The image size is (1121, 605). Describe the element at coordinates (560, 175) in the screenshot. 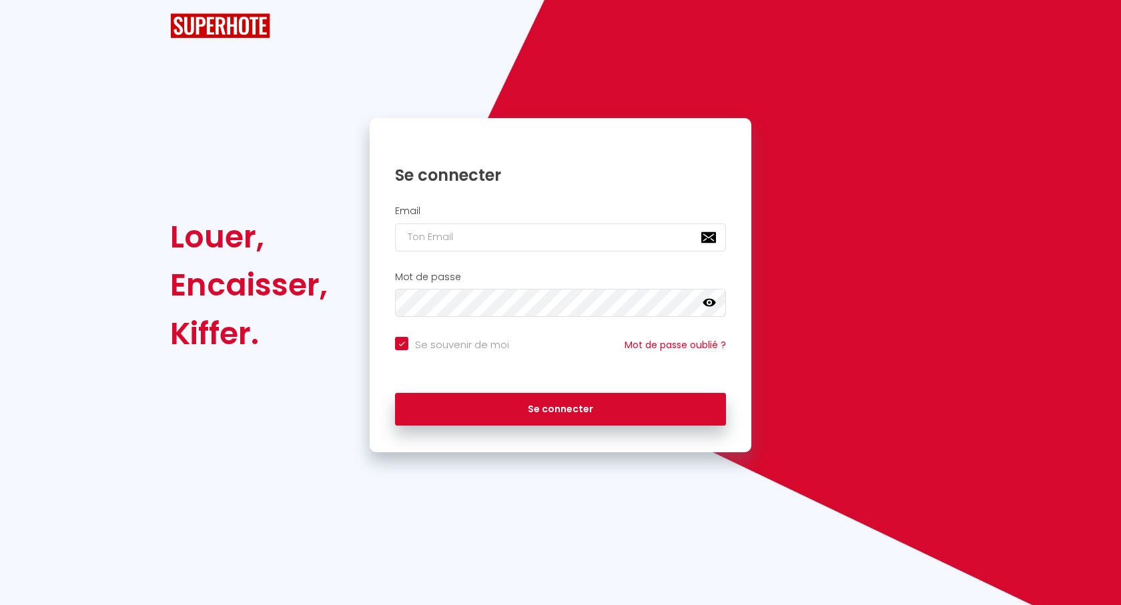

I see `h1: Se connecter` at that location.